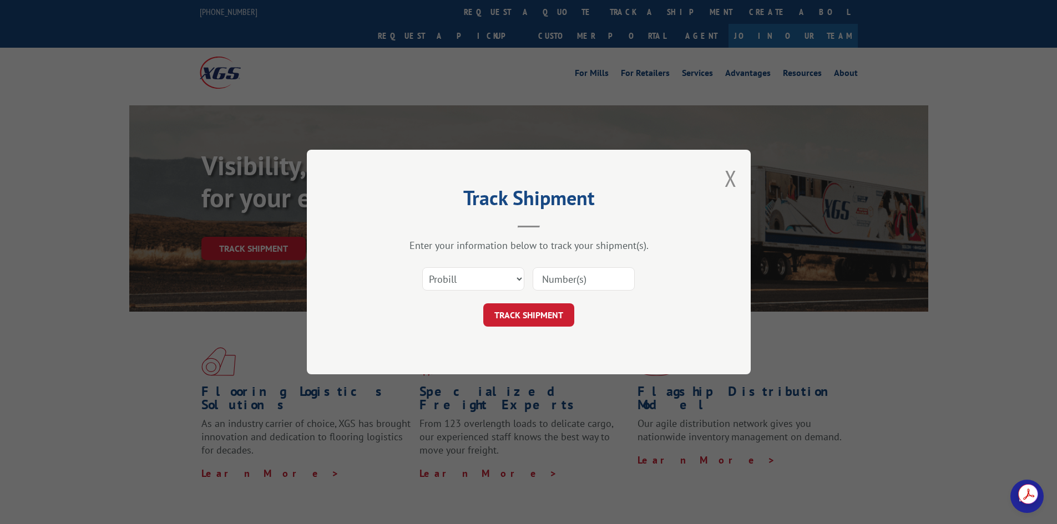  I want to click on a: Open chat, so click(1027, 497).